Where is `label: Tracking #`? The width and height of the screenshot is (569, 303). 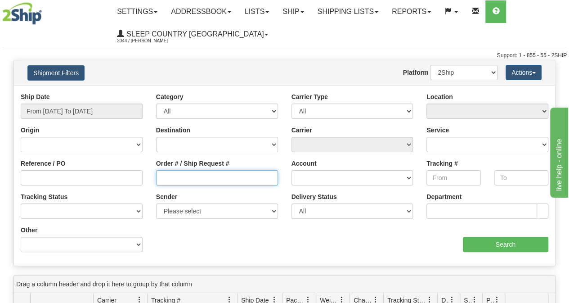
label: Tracking # is located at coordinates (442, 163).